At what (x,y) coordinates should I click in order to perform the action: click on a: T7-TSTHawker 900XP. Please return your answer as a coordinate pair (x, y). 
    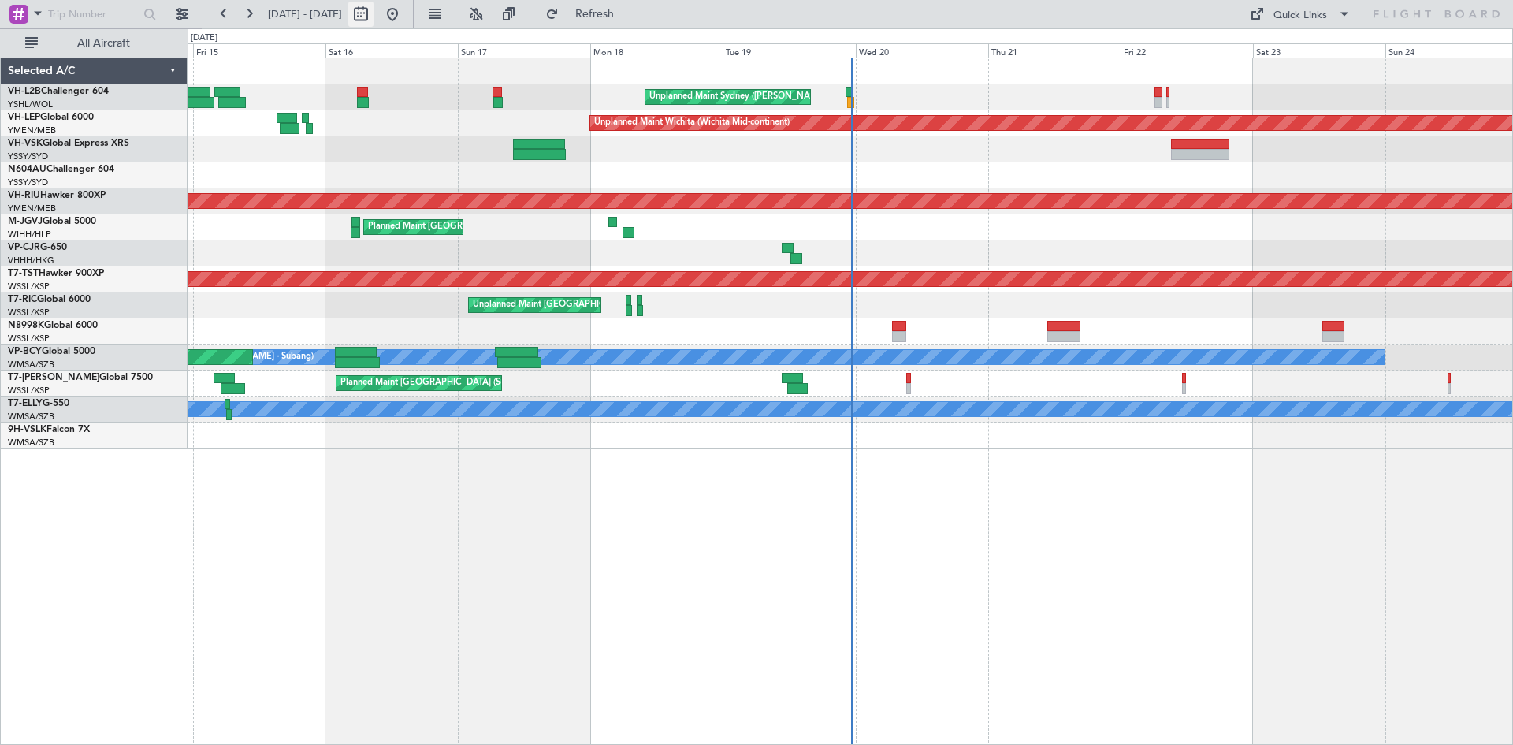
    Looking at the image, I should click on (56, 273).